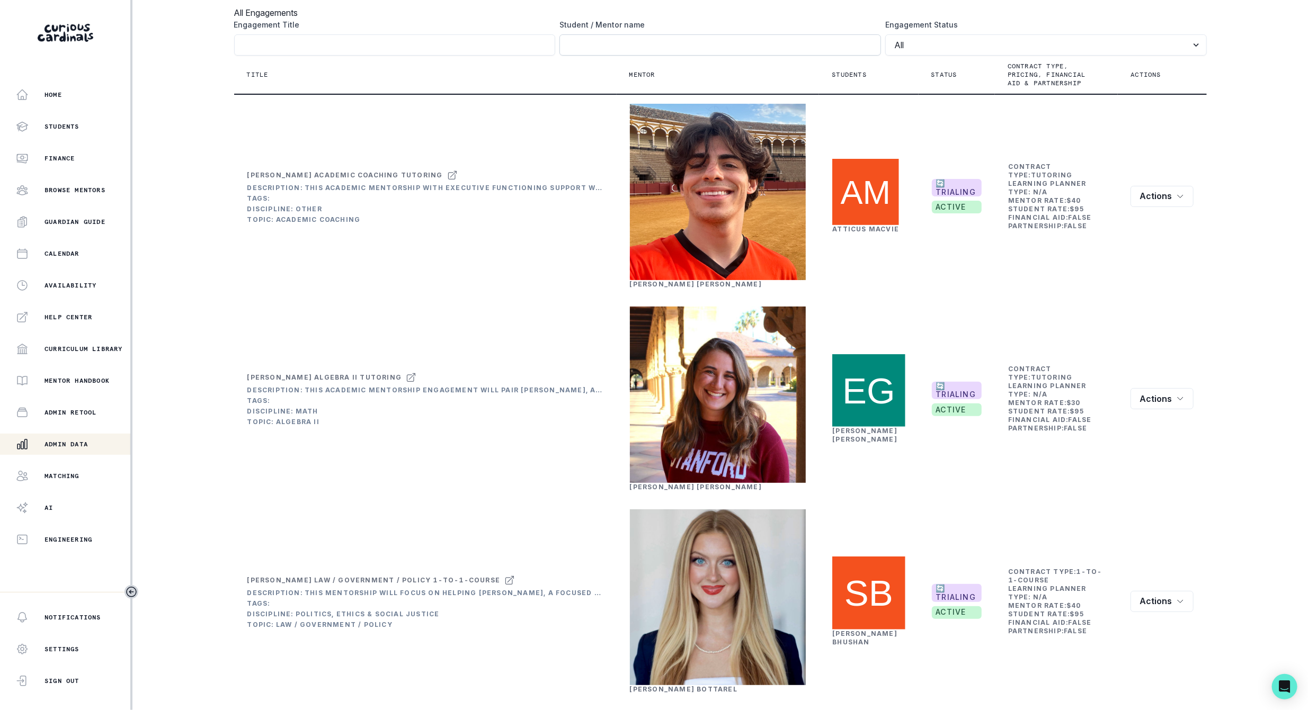 The width and height of the screenshot is (1308, 710). Describe the element at coordinates (391, 24) in the screenshot. I see `label: Engagement Title` at that location.